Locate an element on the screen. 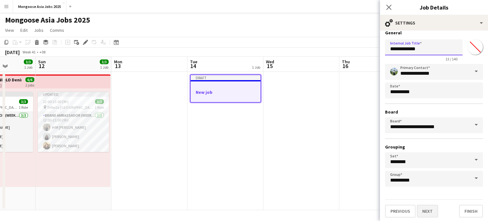  span: Week 41 is located at coordinates (29, 52).